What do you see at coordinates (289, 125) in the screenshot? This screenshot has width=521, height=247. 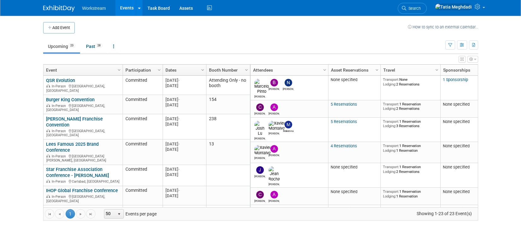 I see `img: Makenna Clark` at bounding box center [289, 125].